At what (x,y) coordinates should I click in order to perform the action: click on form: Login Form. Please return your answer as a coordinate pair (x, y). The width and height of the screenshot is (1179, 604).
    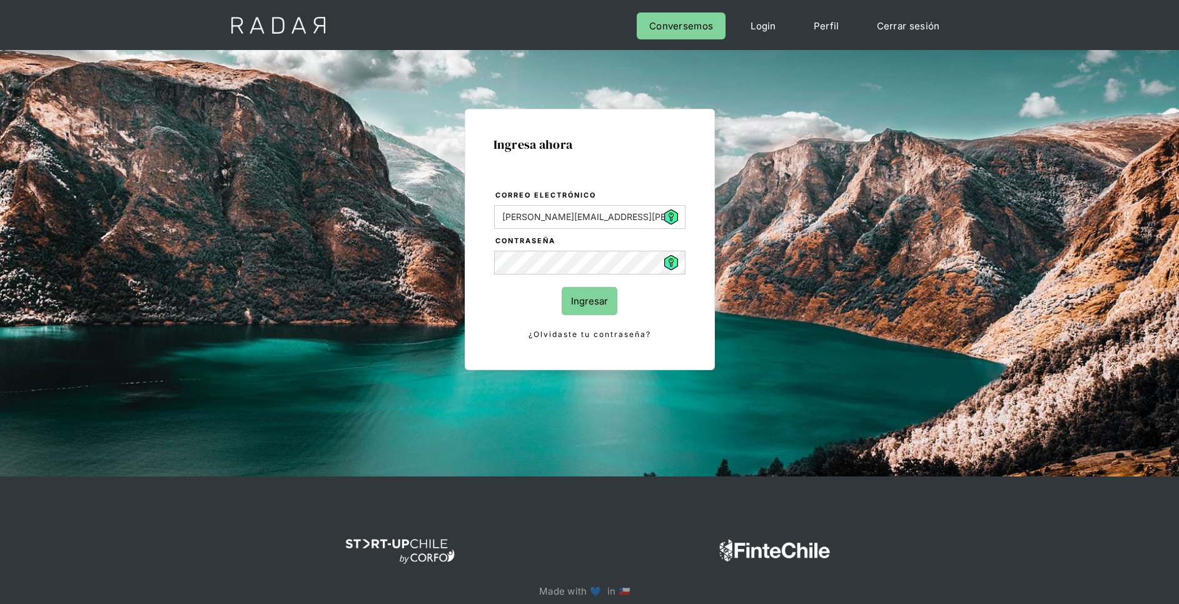
    Looking at the image, I should click on (590, 265).